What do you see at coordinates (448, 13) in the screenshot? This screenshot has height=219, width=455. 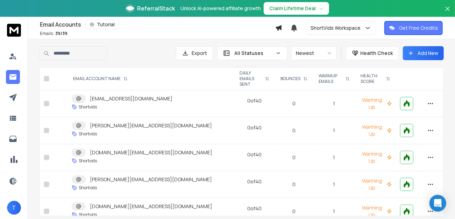 I see `button: Close banner` at bounding box center [448, 13].